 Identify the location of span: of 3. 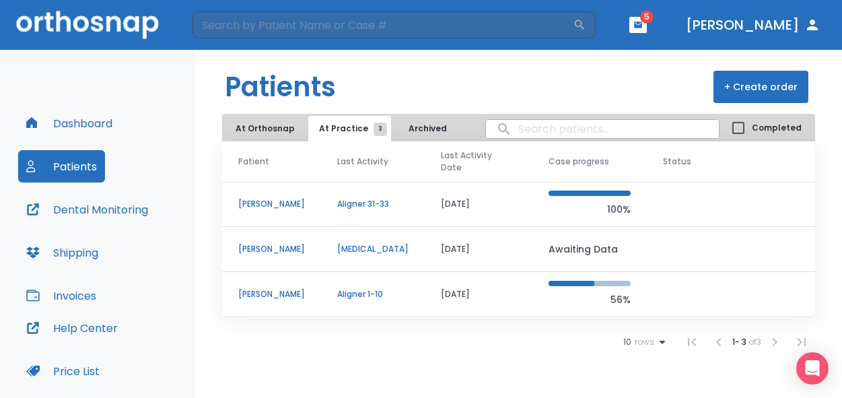
(754, 341).